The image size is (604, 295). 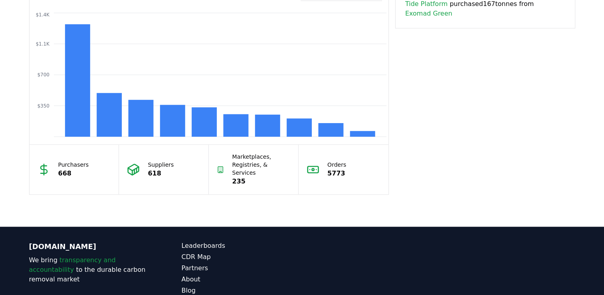 What do you see at coordinates (89, 270) in the screenshot?
I see `p: We bring to the durable carbon removal market` at bounding box center [89, 270].